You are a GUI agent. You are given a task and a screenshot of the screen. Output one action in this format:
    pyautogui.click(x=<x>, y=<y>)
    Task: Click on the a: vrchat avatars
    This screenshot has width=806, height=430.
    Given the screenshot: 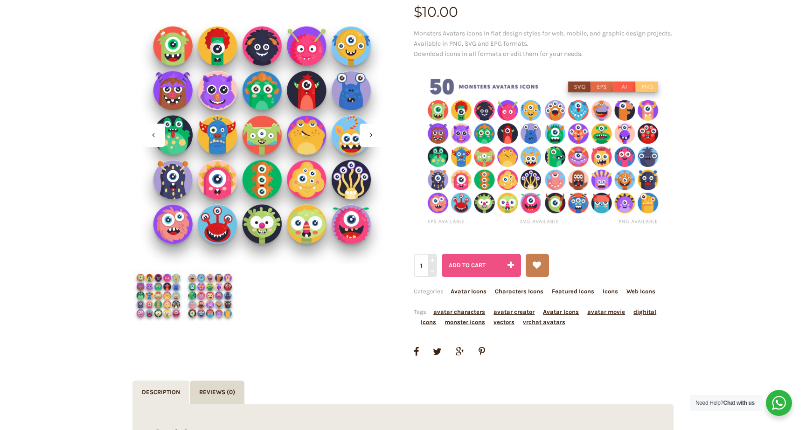 What is the action you would take?
    pyautogui.click(x=544, y=322)
    